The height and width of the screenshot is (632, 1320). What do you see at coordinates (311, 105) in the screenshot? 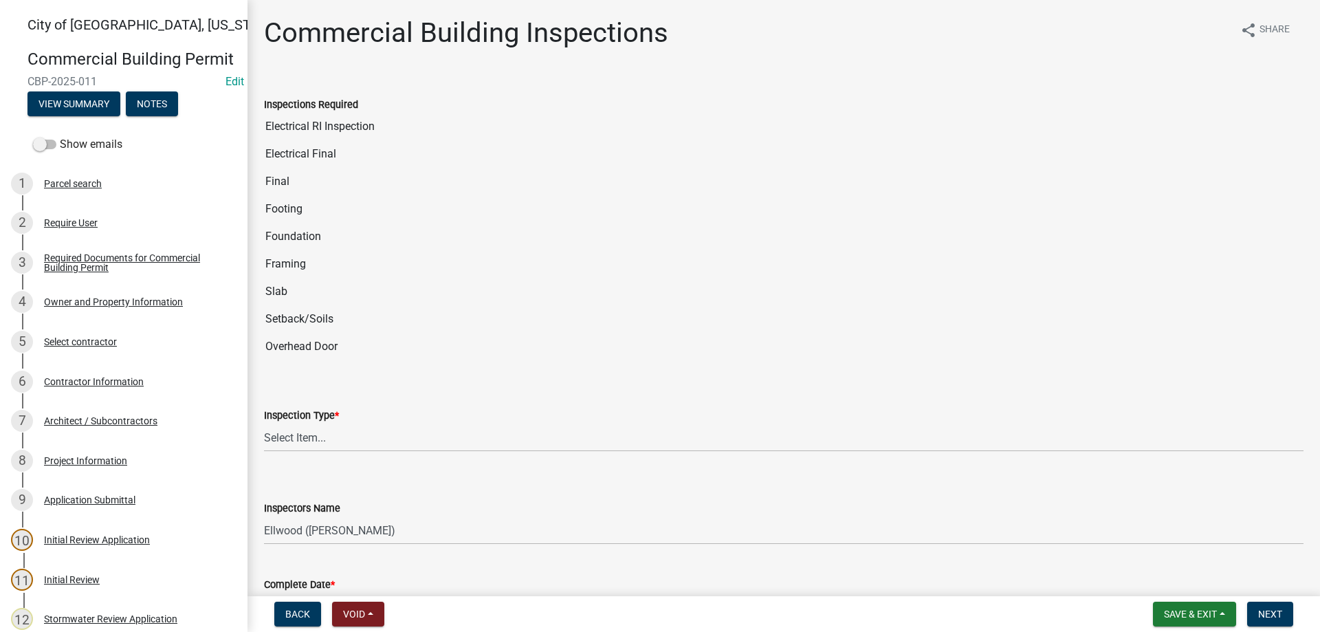
I see `label: Inspections Required` at bounding box center [311, 105].